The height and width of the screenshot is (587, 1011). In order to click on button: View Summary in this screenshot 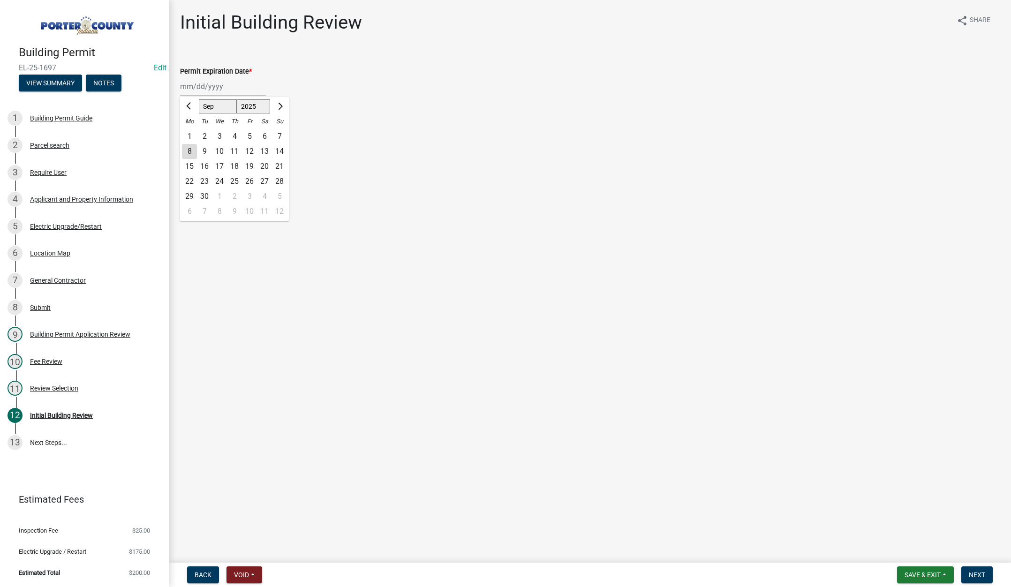, I will do `click(50, 83)`.